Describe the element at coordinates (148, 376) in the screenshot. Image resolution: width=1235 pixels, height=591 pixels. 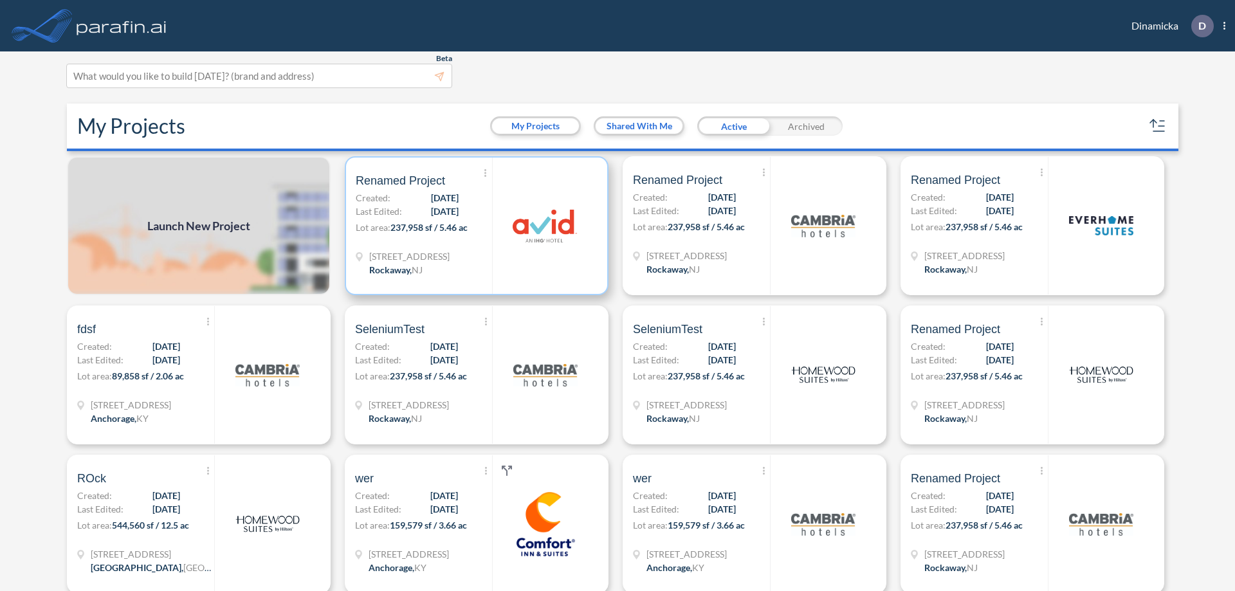
I see `span: 89,858 sf / 2.06 ac` at that location.